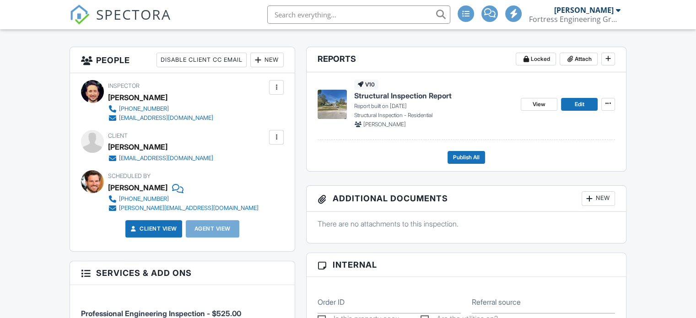 This screenshot has width=696, height=318. What do you see at coordinates (201, 60) in the screenshot?
I see `div: Disable Client CC Email` at bounding box center [201, 60].